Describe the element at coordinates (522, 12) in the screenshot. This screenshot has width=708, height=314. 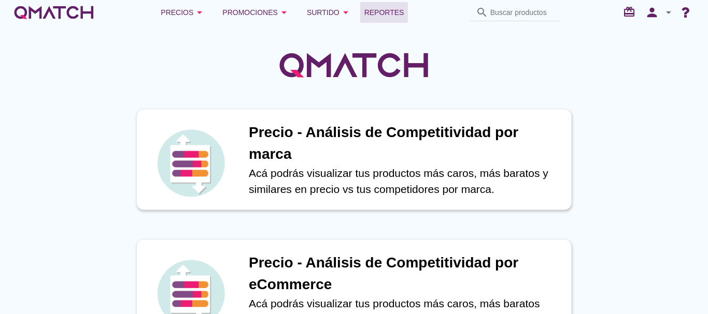
I see `input: Buscar productos` at that location.